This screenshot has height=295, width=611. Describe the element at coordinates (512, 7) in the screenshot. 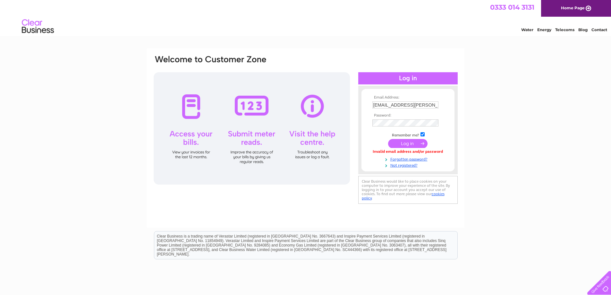

I see `a: 0333 014 3131` at that location.